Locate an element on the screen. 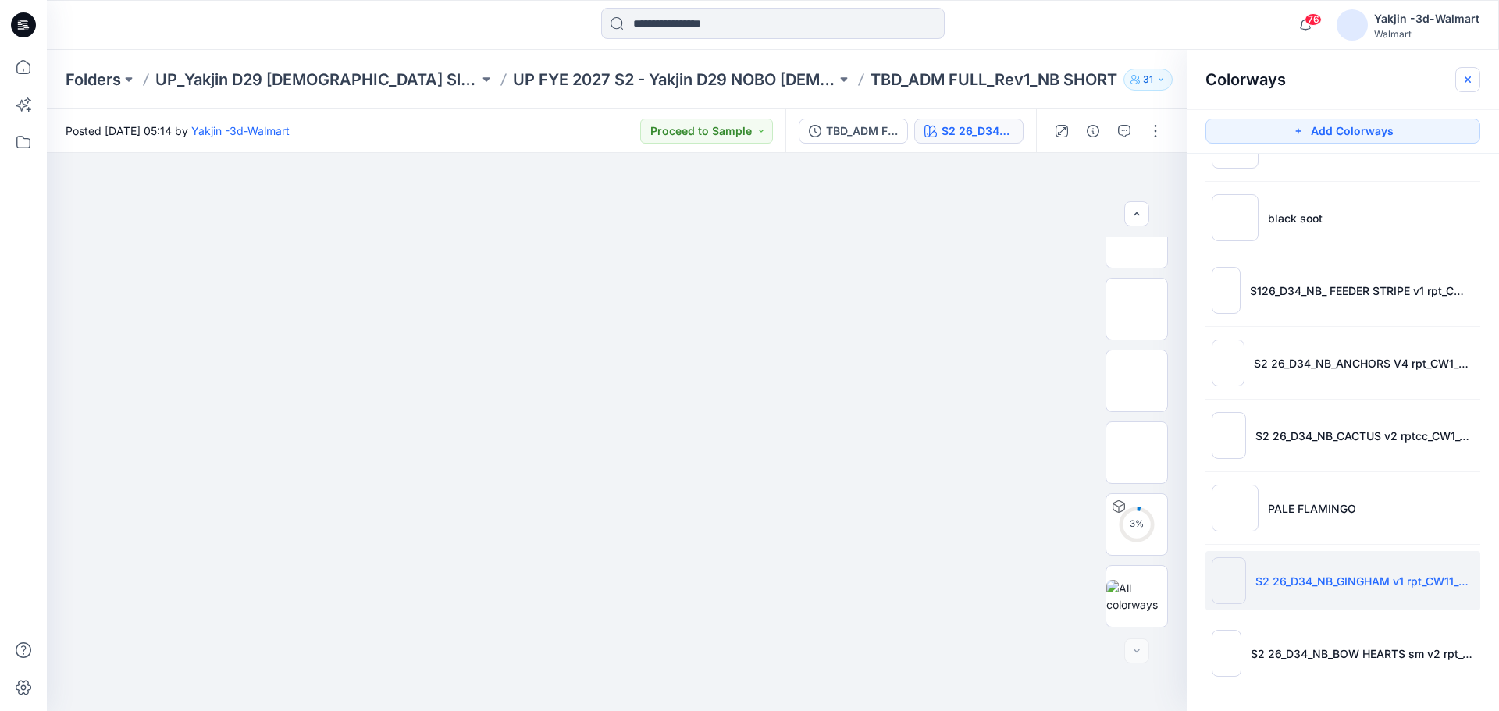  p: S126_D34_NB_ FEEDER STRIPE v1 rpt_CW5_VIV WHT BLU SAPPH_WM is located at coordinates (1361, 290).